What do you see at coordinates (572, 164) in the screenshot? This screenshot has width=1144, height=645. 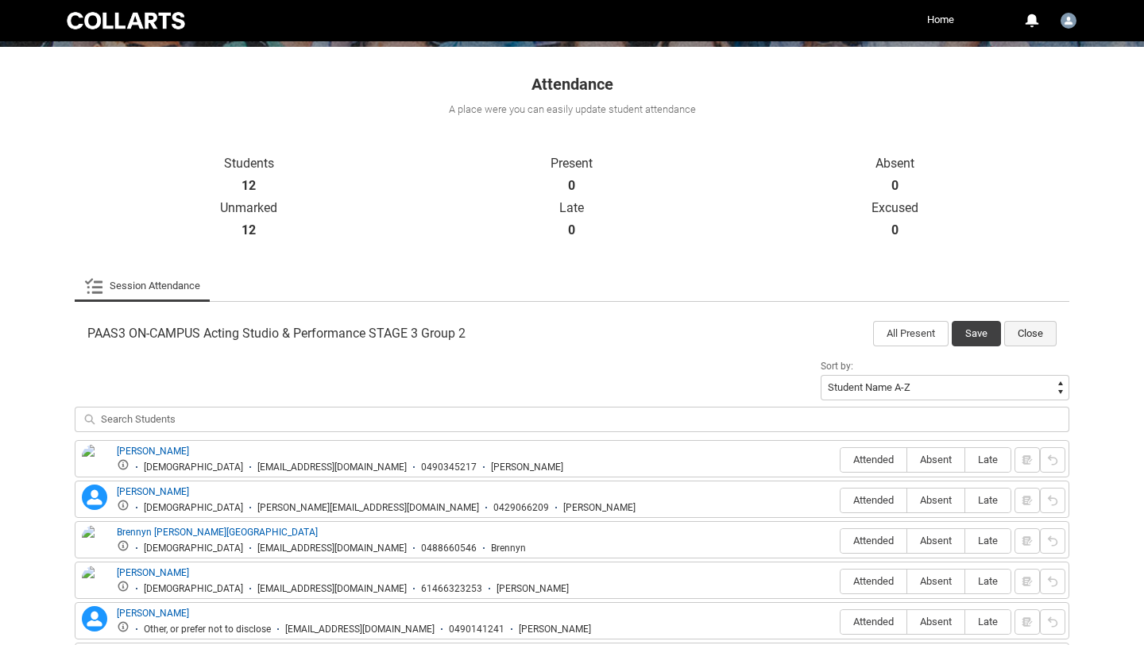 I see `p: Present` at bounding box center [572, 164].